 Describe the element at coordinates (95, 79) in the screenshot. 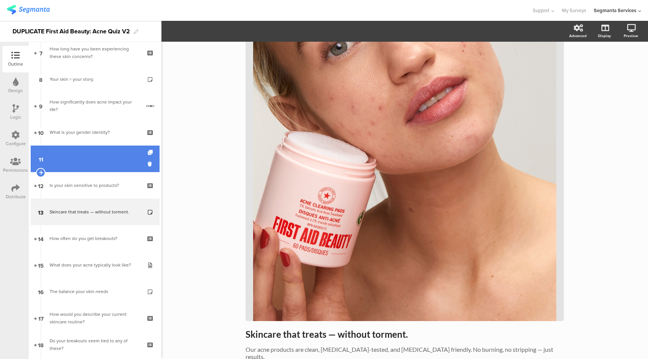

I see `a: 8 Your skin = your story.` at that location.